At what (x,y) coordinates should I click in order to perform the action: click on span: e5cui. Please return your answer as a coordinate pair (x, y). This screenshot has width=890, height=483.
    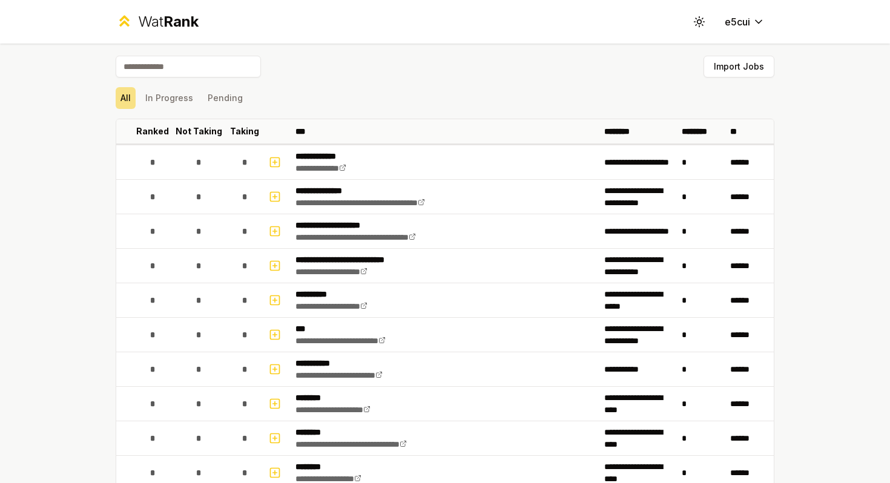
    Looking at the image, I should click on (737, 22).